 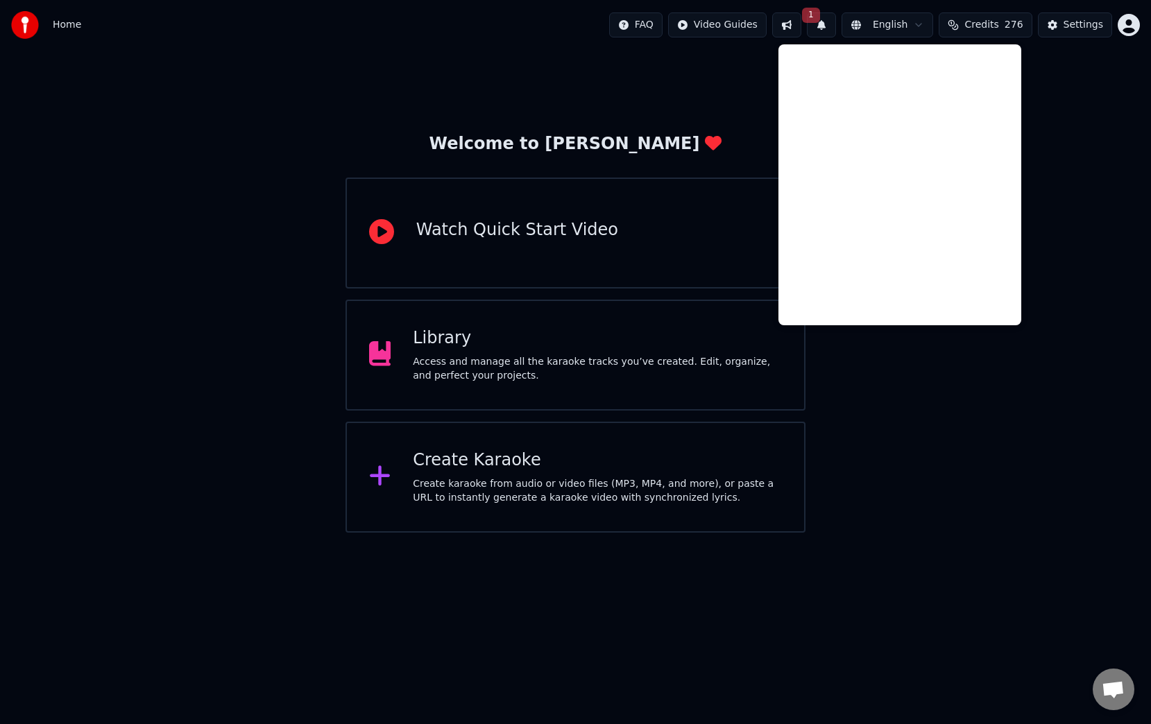 I want to click on div: Watch Quick Start Video, so click(x=517, y=230).